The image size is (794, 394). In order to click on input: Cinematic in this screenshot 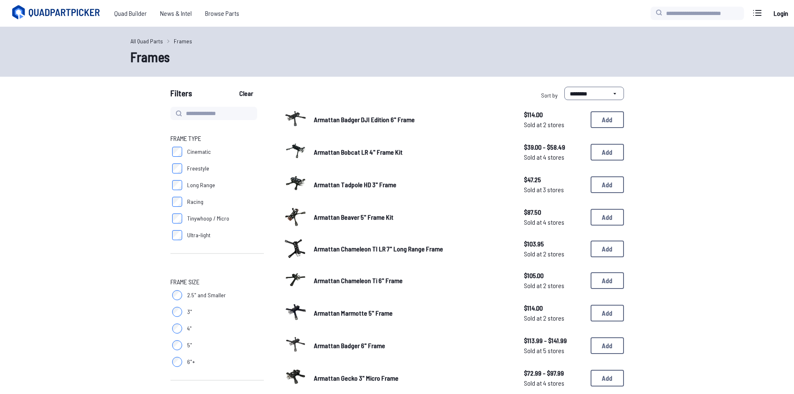, I will do `click(177, 152)`.